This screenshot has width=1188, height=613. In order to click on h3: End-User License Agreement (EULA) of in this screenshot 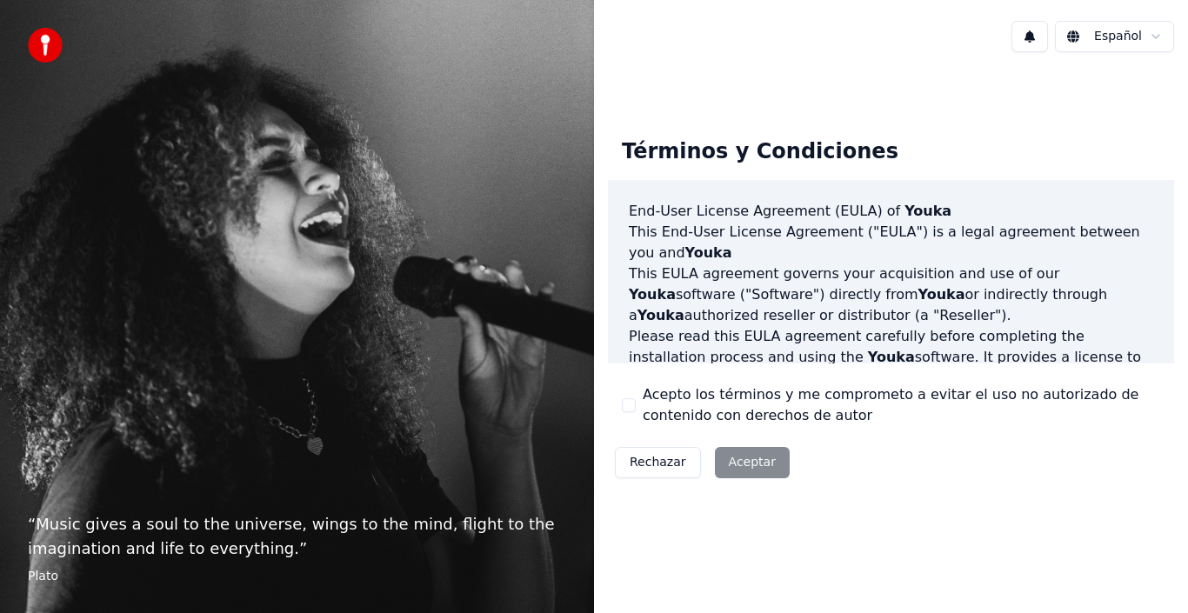, I will do `click(891, 211)`.